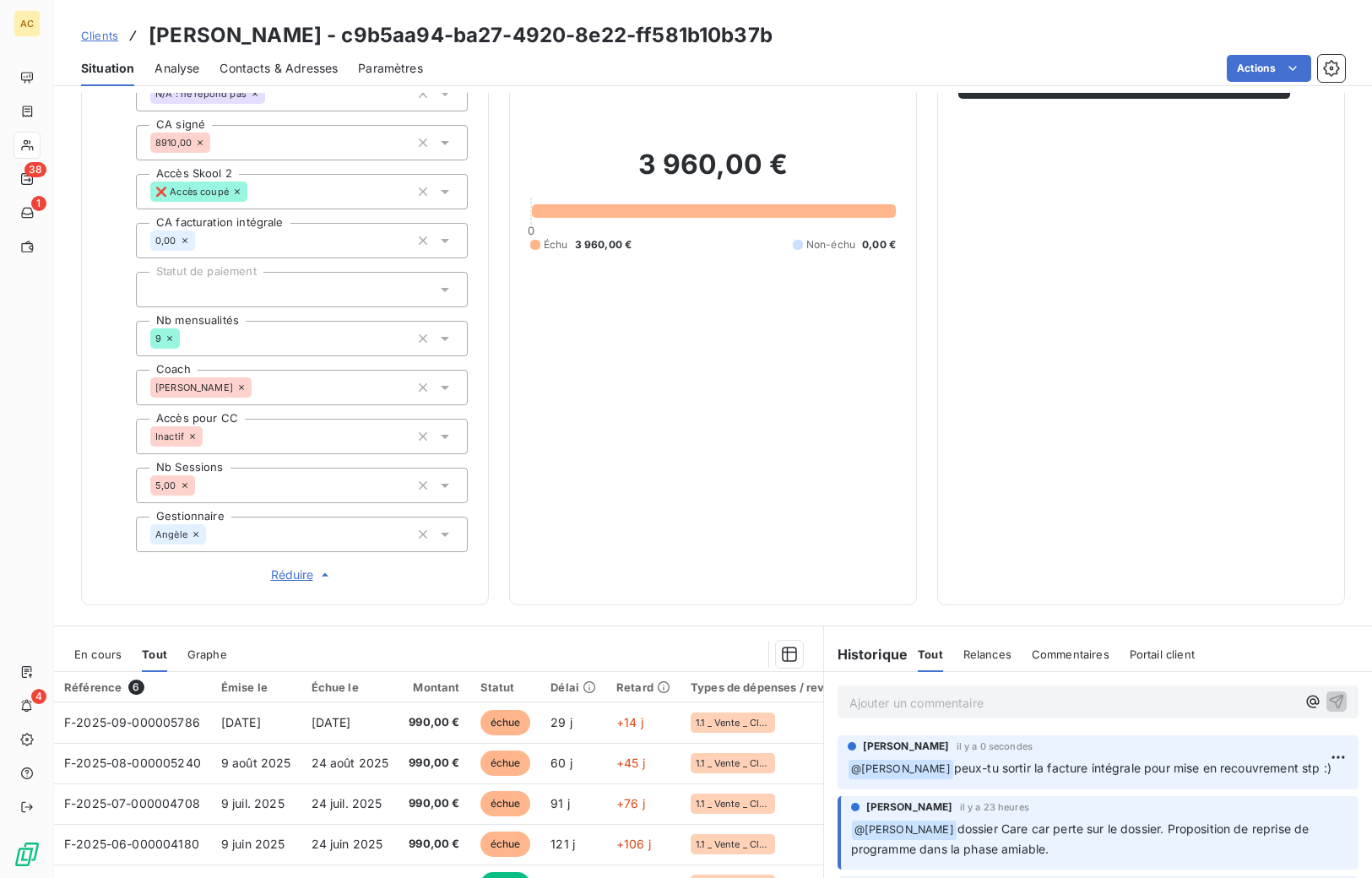 Image resolution: width=1372 pixels, height=878 pixels. Describe the element at coordinates (192, 192) in the screenshot. I see `span: ❌ Accès coupé` at that location.